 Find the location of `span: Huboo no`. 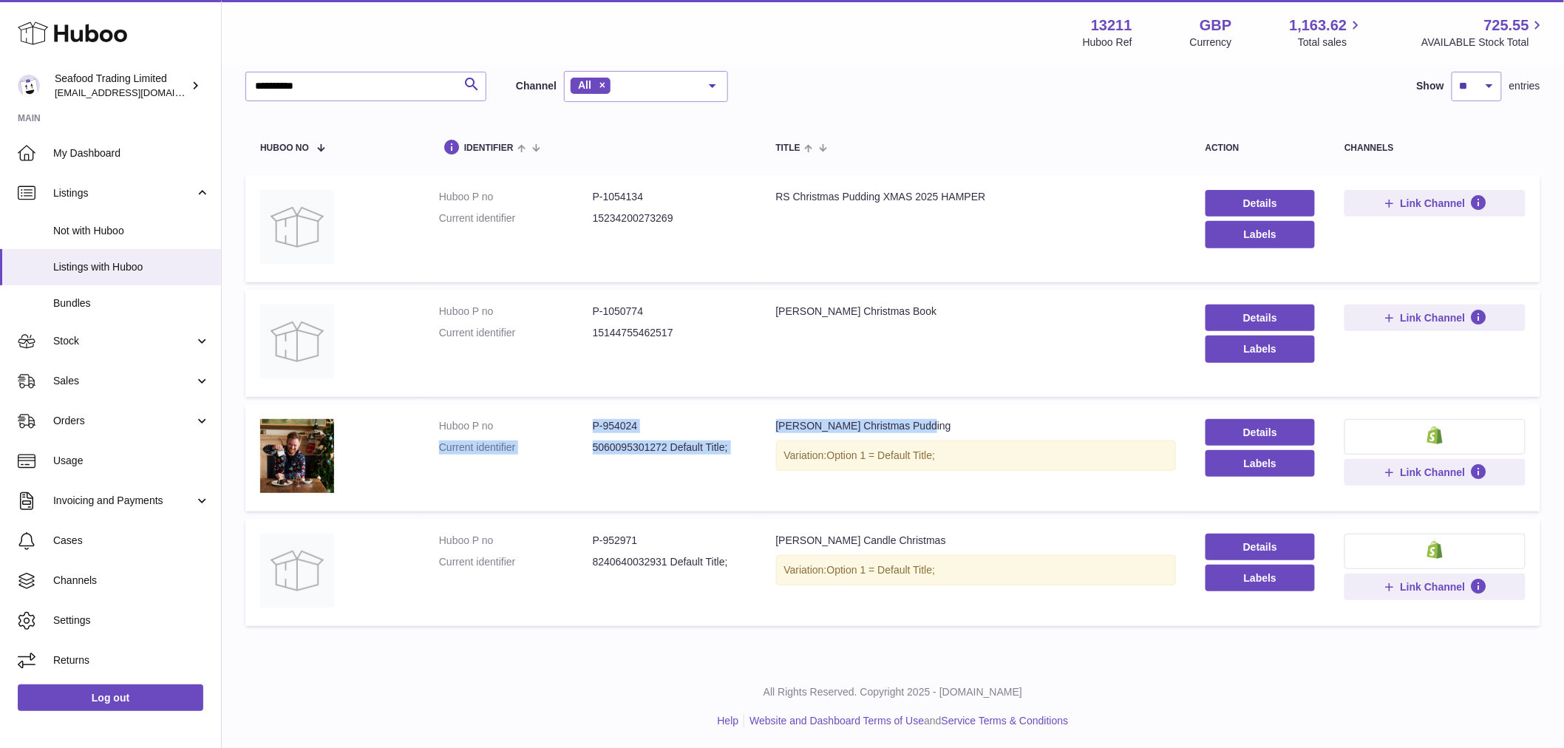

span: Huboo no is located at coordinates (285, 148).